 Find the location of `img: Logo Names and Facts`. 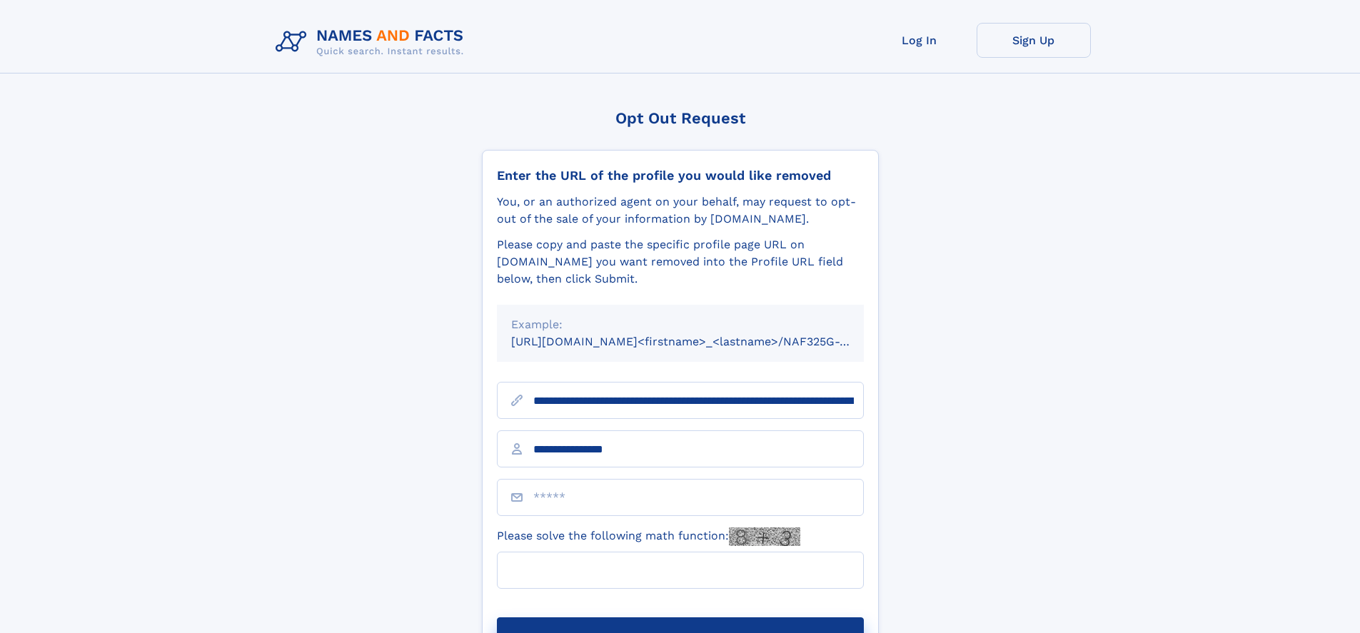

img: Logo Names and Facts is located at coordinates (373, 42).